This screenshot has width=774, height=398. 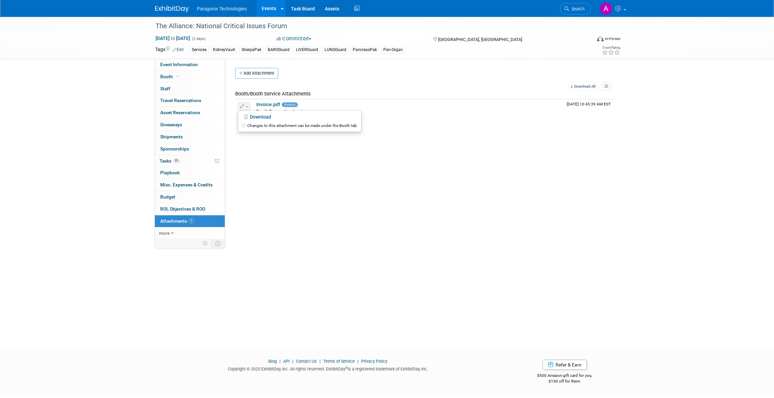 I want to click on span: ROI, Objectives & ROO, so click(x=183, y=209).